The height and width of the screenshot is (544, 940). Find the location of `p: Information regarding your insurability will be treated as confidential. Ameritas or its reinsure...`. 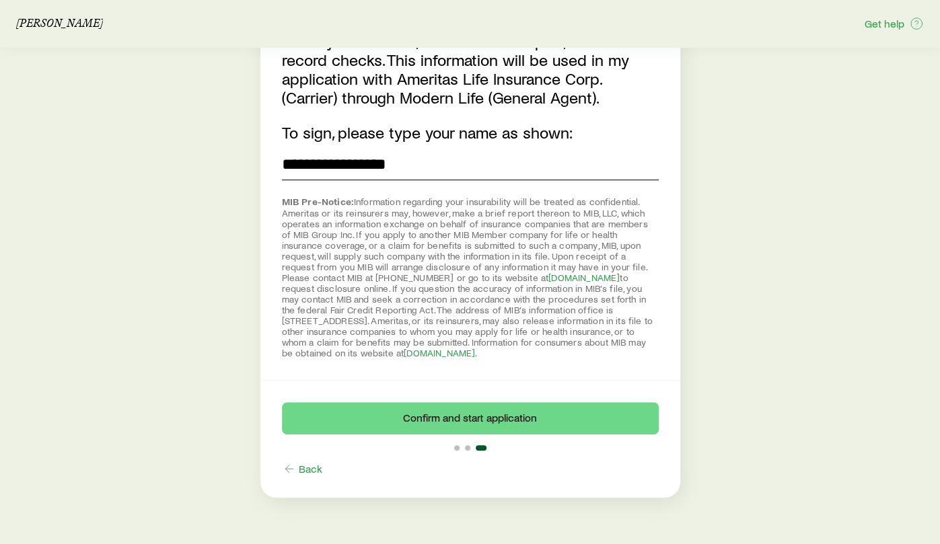

p: Information regarding your insurability will be treated as confidential. Ameritas or its reinsure... is located at coordinates (470, 277).